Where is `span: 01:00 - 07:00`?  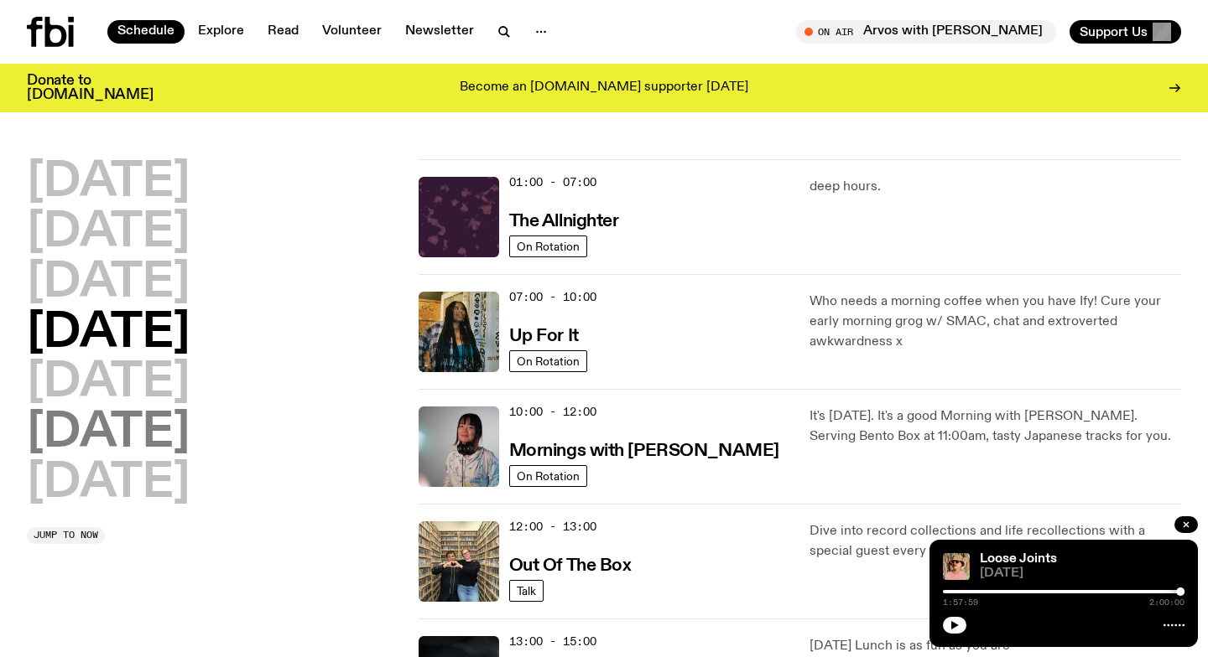
span: 01:00 - 07:00 is located at coordinates (553, 182).